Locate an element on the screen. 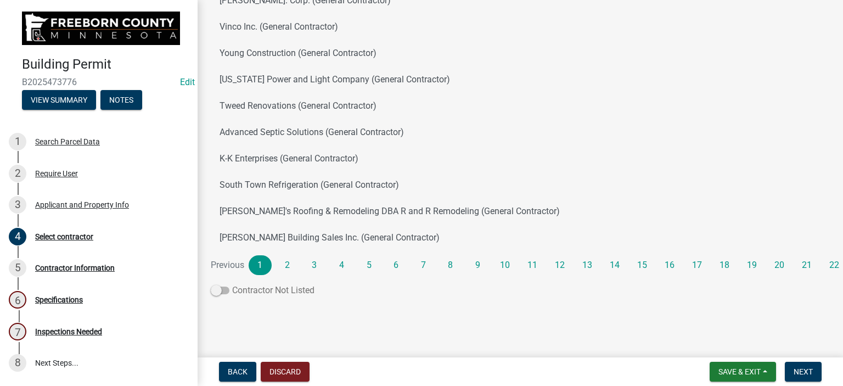  div: Select contractor is located at coordinates (64, 236).